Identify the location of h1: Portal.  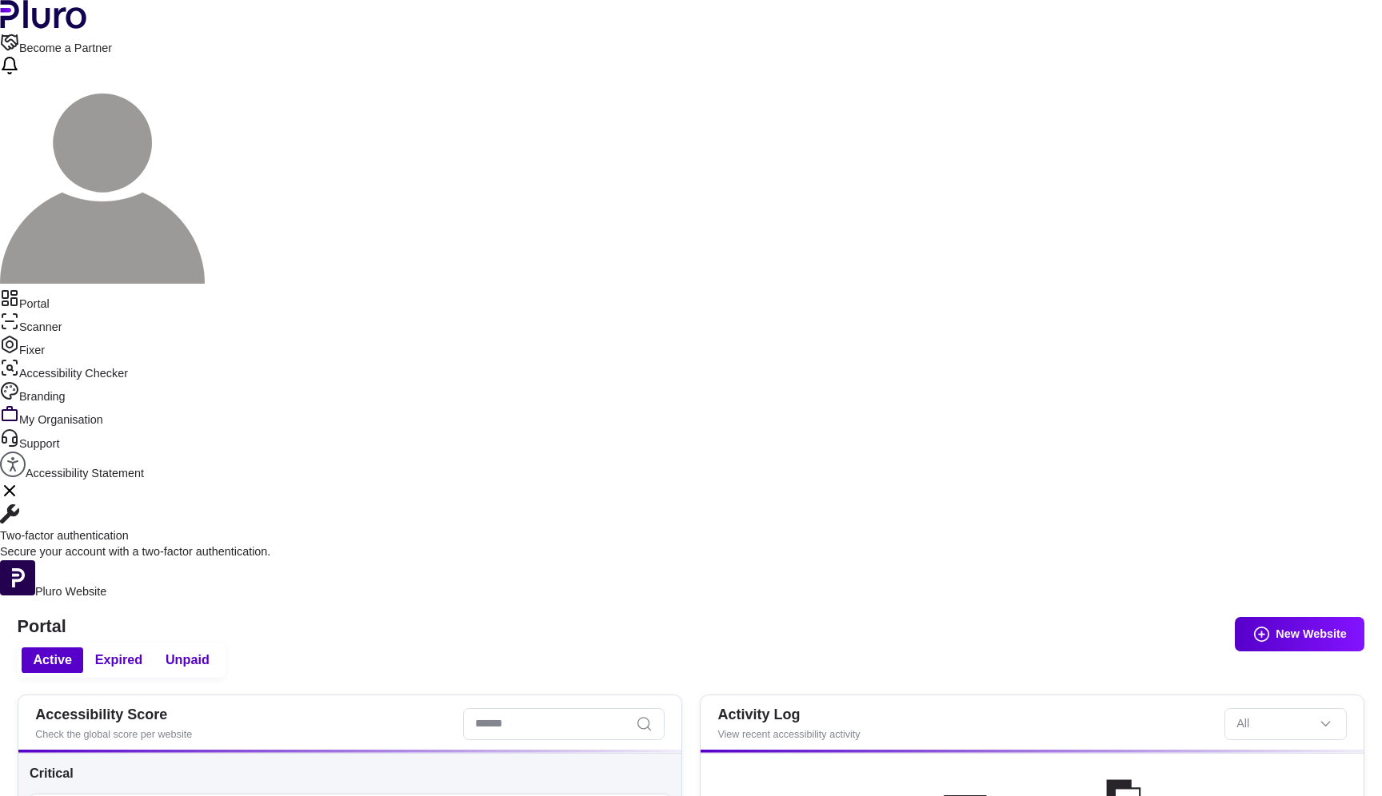
(691, 627).